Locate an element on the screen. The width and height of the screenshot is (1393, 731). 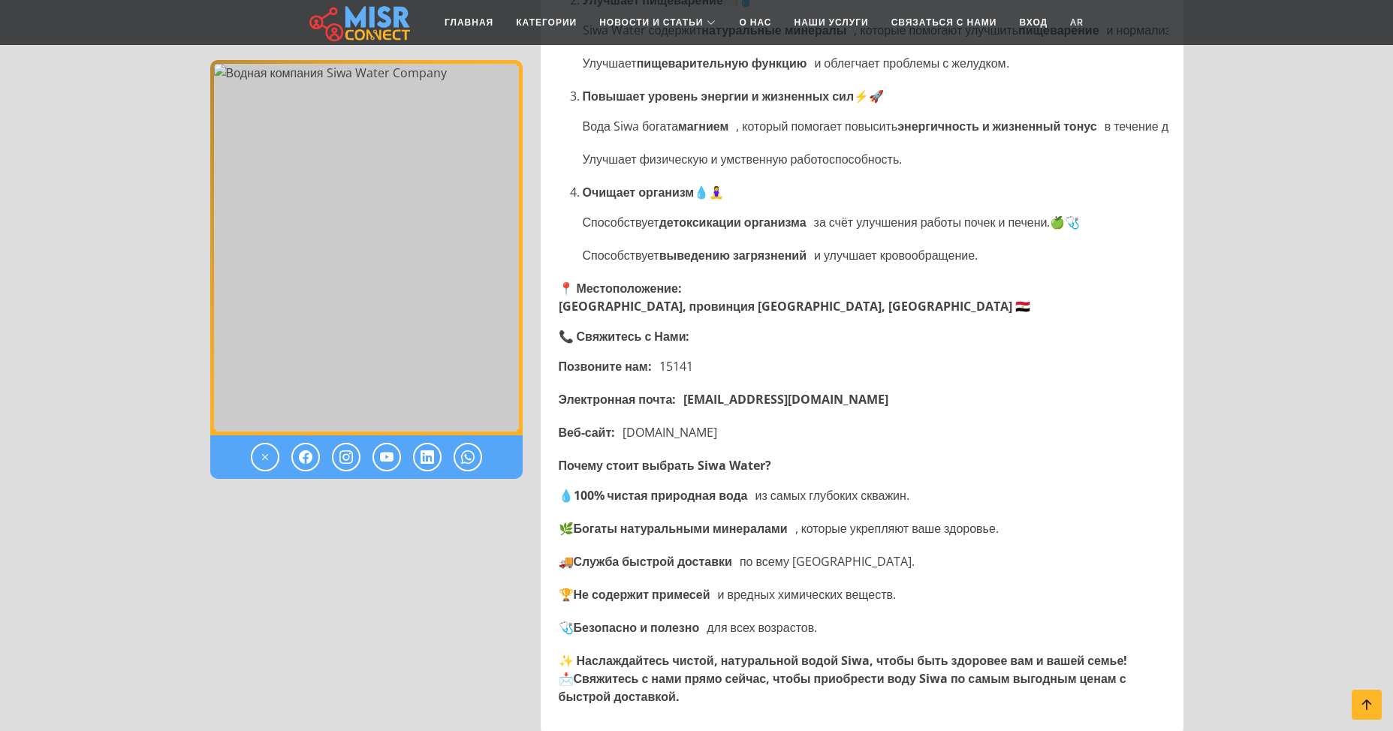
ya-tr-span: 📍 Местоположение: is located at coordinates (620, 288).